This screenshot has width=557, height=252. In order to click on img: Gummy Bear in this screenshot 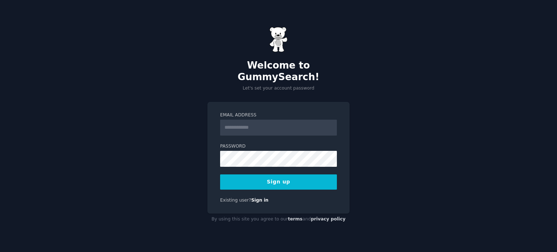, I will do `click(279, 40)`.